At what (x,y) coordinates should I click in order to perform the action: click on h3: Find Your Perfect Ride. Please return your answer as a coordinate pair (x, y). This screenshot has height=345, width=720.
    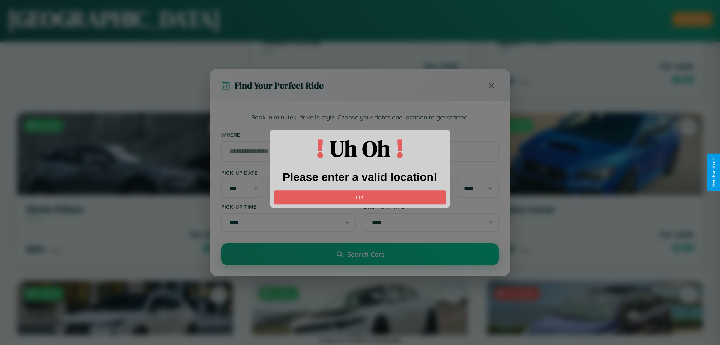
    Looking at the image, I should click on (279, 85).